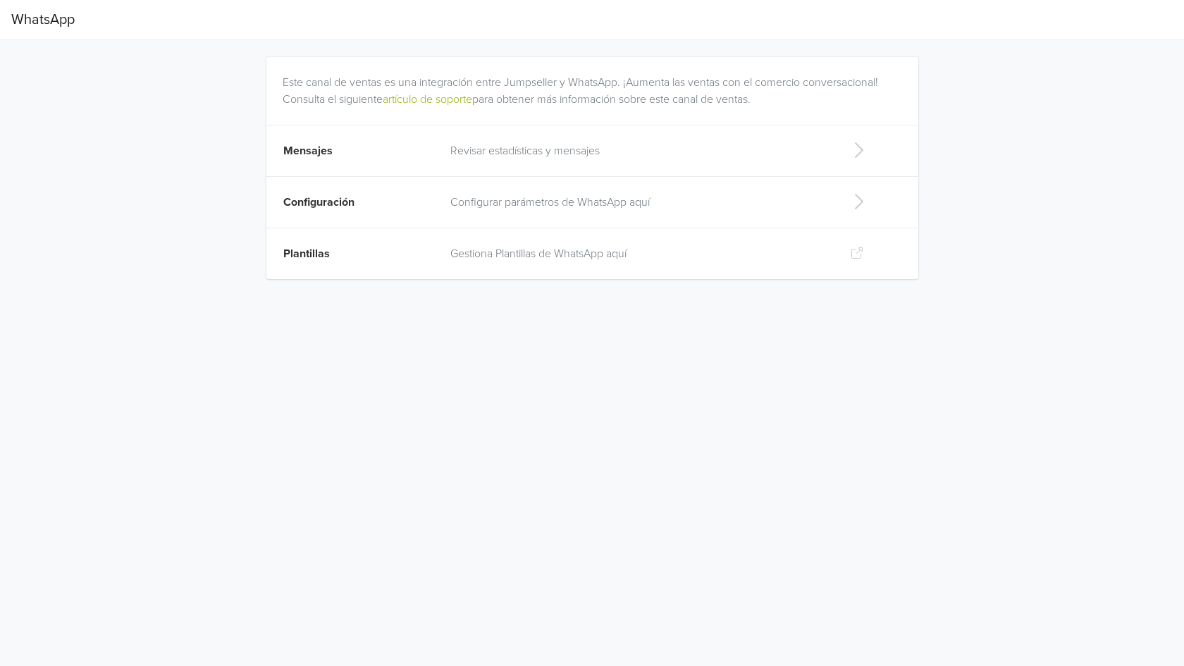 This screenshot has width=1184, height=666. Describe the element at coordinates (639, 202) in the screenshot. I see `p: Configurar parámetros de WhatsApp aquí` at that location.